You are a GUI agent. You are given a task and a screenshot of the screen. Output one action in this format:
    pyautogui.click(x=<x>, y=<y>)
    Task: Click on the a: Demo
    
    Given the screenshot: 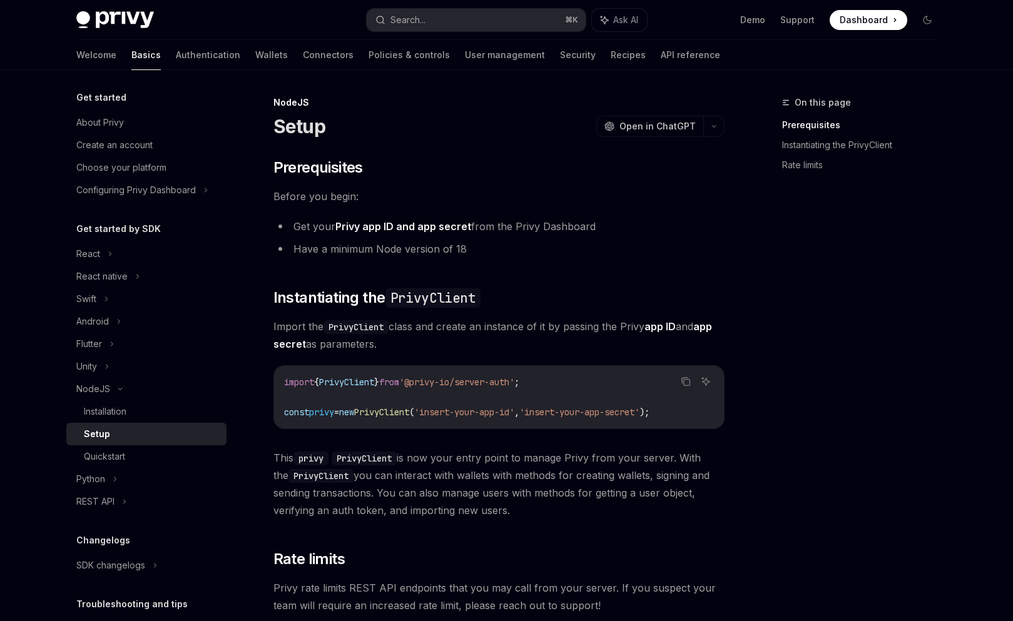 What is the action you would take?
    pyautogui.click(x=753, y=20)
    